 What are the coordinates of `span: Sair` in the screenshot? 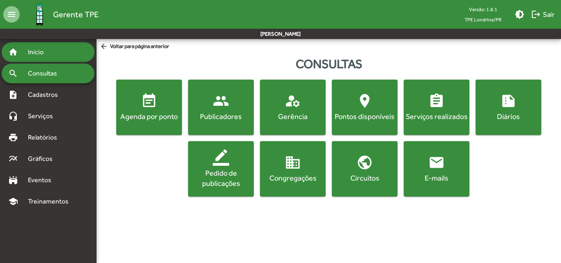 It's located at (542, 14).